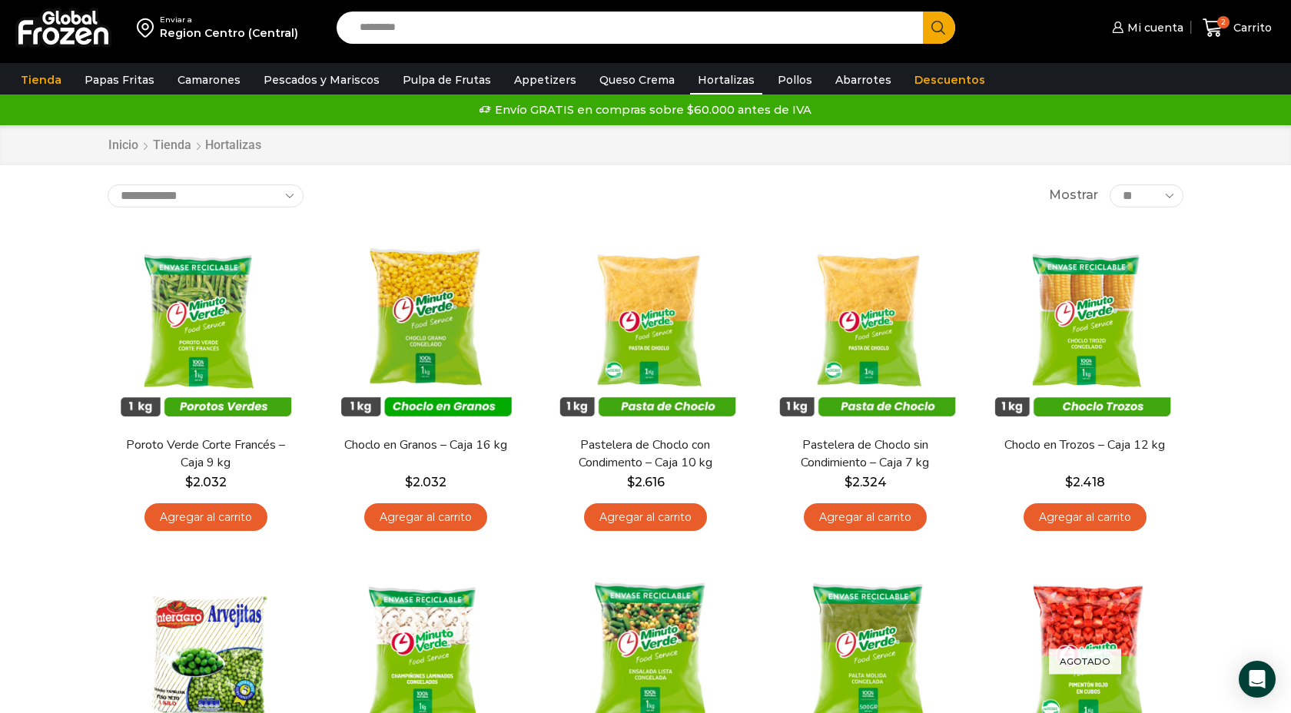  I want to click on a: Descuentos, so click(950, 80).